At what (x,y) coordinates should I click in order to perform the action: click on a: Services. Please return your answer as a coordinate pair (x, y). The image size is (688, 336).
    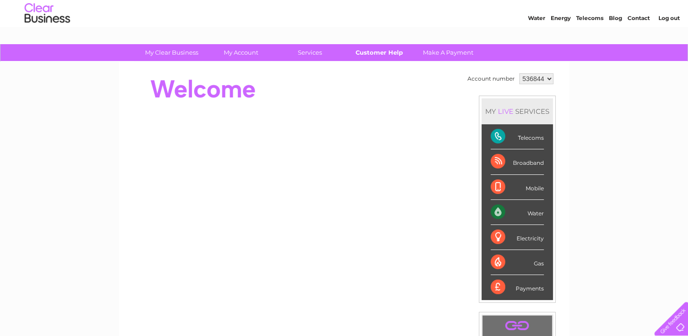
    Looking at the image, I should click on (310, 52).